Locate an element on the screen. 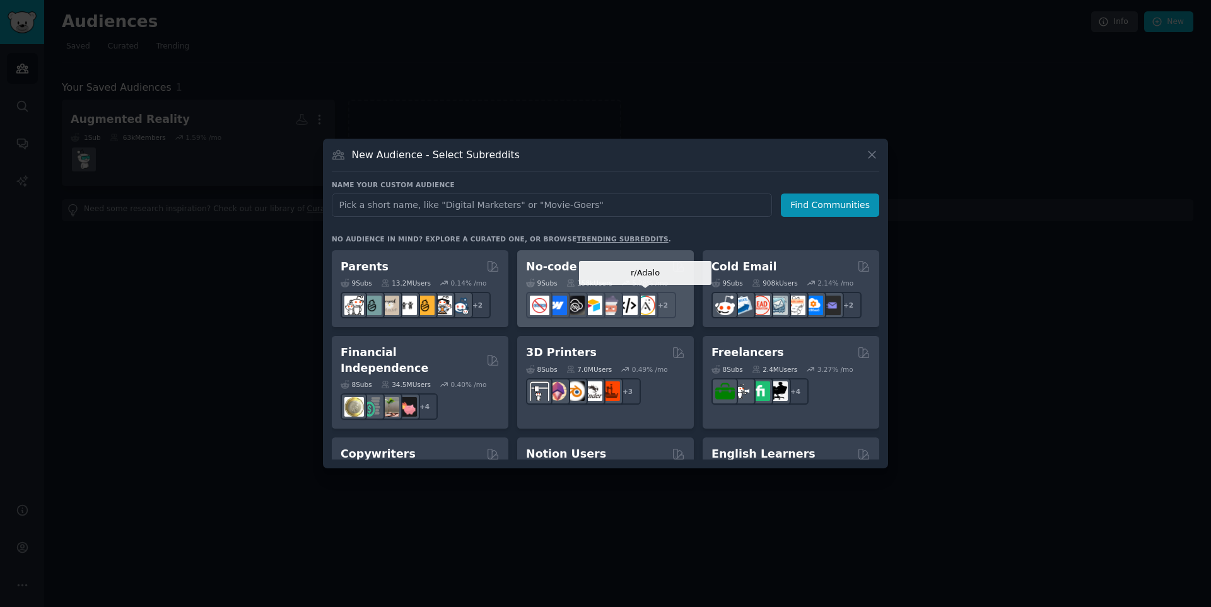 The height and width of the screenshot is (607, 1211). input: Pick a short name, like "Digital Marketers" or "Movie-Goers" is located at coordinates (552, 205).